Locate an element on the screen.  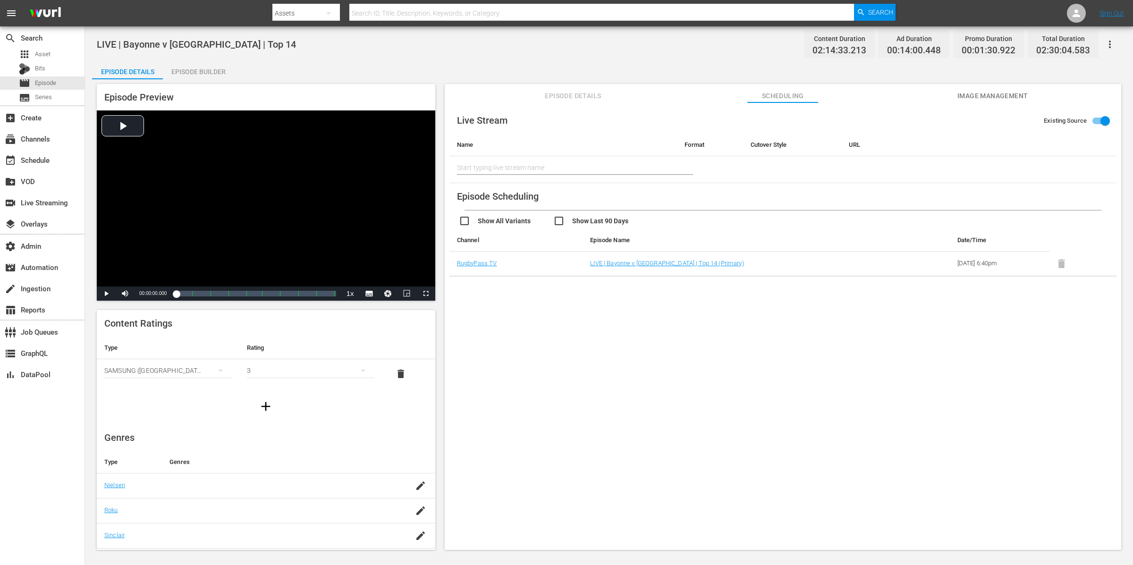
a: Roku is located at coordinates (111, 510).